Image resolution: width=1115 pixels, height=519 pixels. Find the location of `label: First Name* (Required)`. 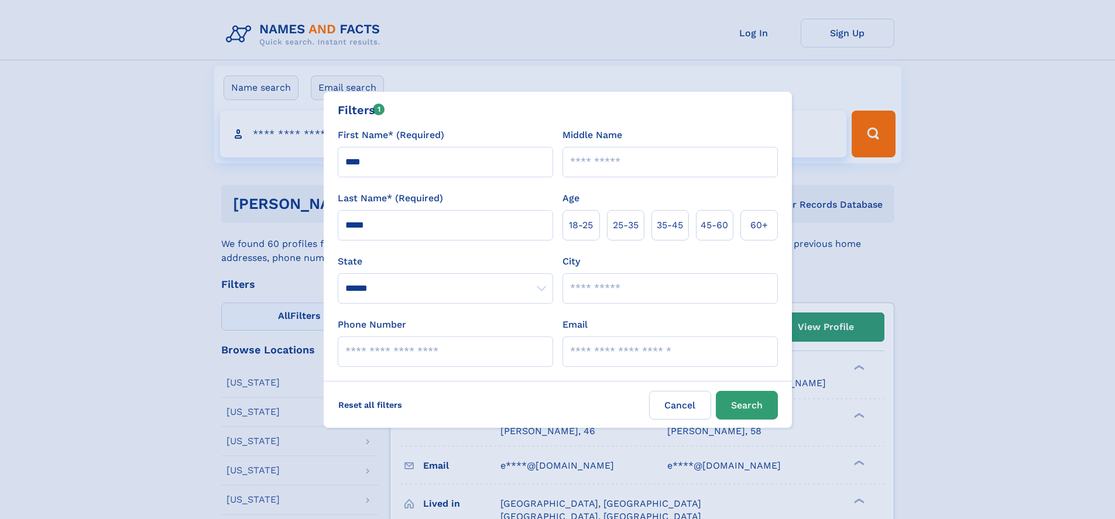

label: First Name* (Required) is located at coordinates (391, 135).